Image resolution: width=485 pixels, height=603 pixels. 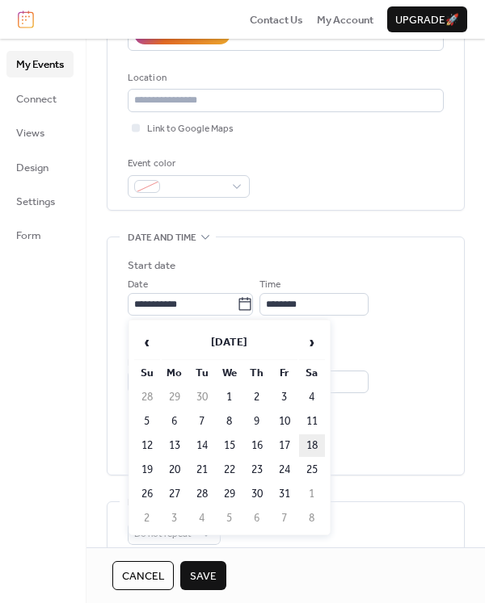 What do you see at coordinates (28, 236) in the screenshot?
I see `span: Form` at bounding box center [28, 236].